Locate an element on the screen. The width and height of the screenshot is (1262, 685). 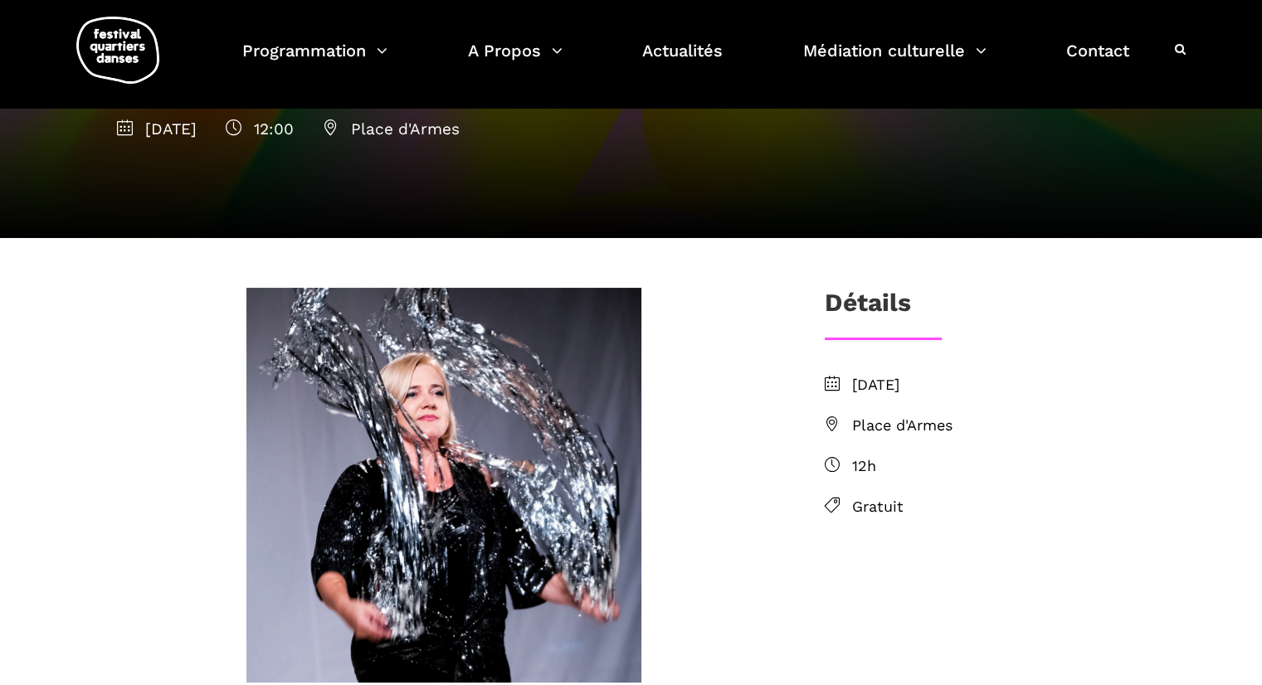
h3: Détails is located at coordinates (868, 309).